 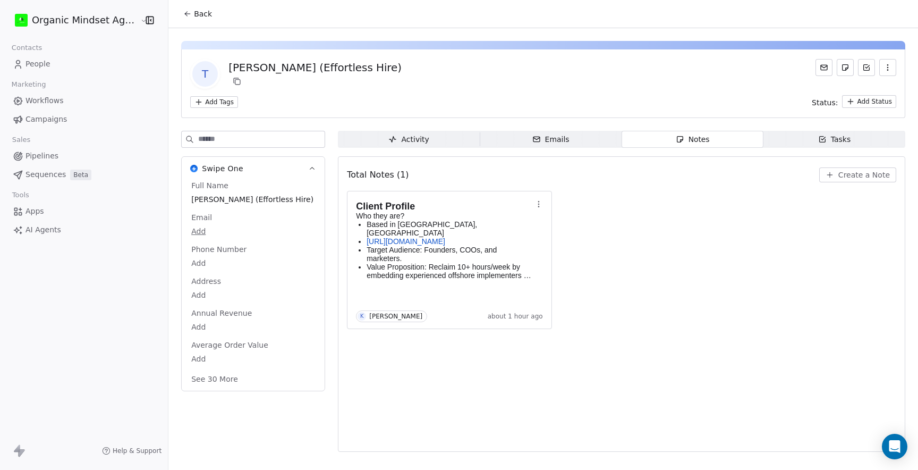 What do you see at coordinates (222, 313) in the screenshot?
I see `span: Annual Revenue` at bounding box center [222, 313].